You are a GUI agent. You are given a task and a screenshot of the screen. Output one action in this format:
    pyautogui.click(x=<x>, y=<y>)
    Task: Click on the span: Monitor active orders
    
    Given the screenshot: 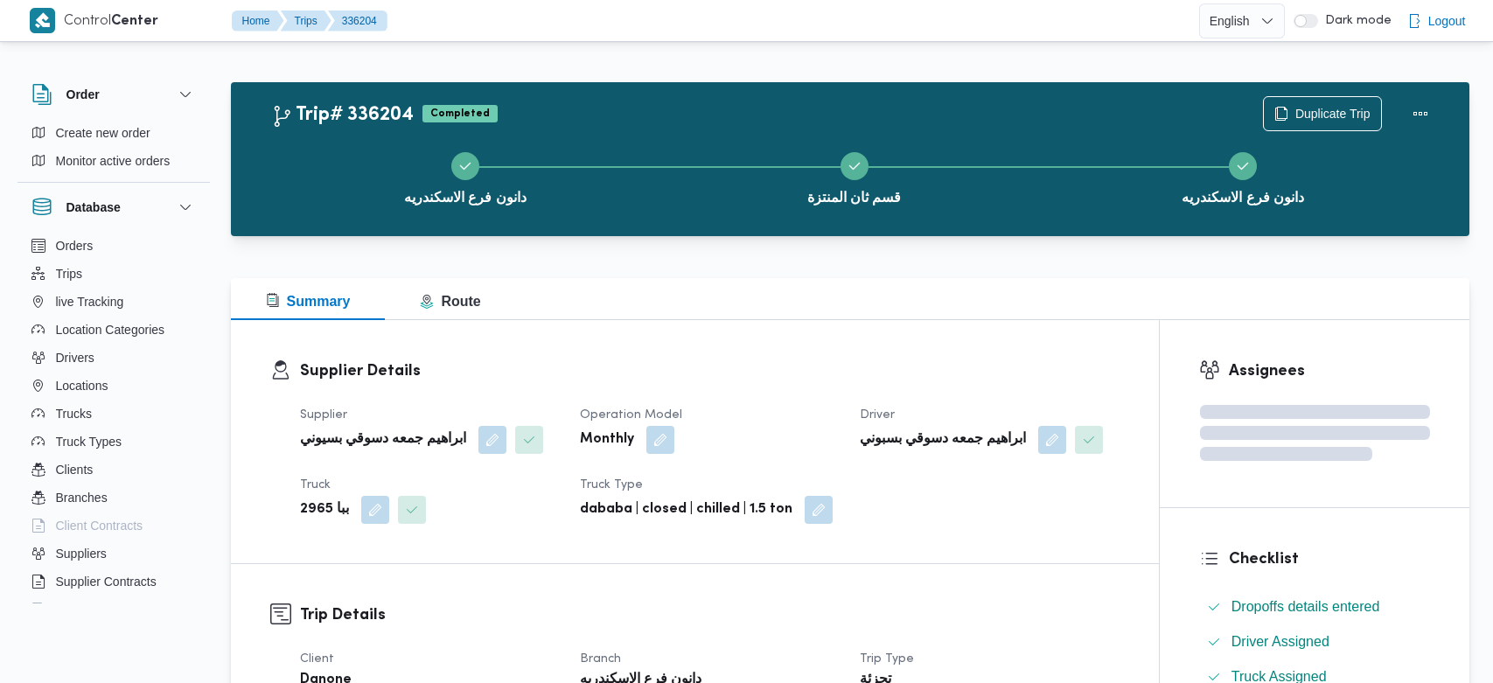 What is the action you would take?
    pyautogui.click(x=113, y=161)
    